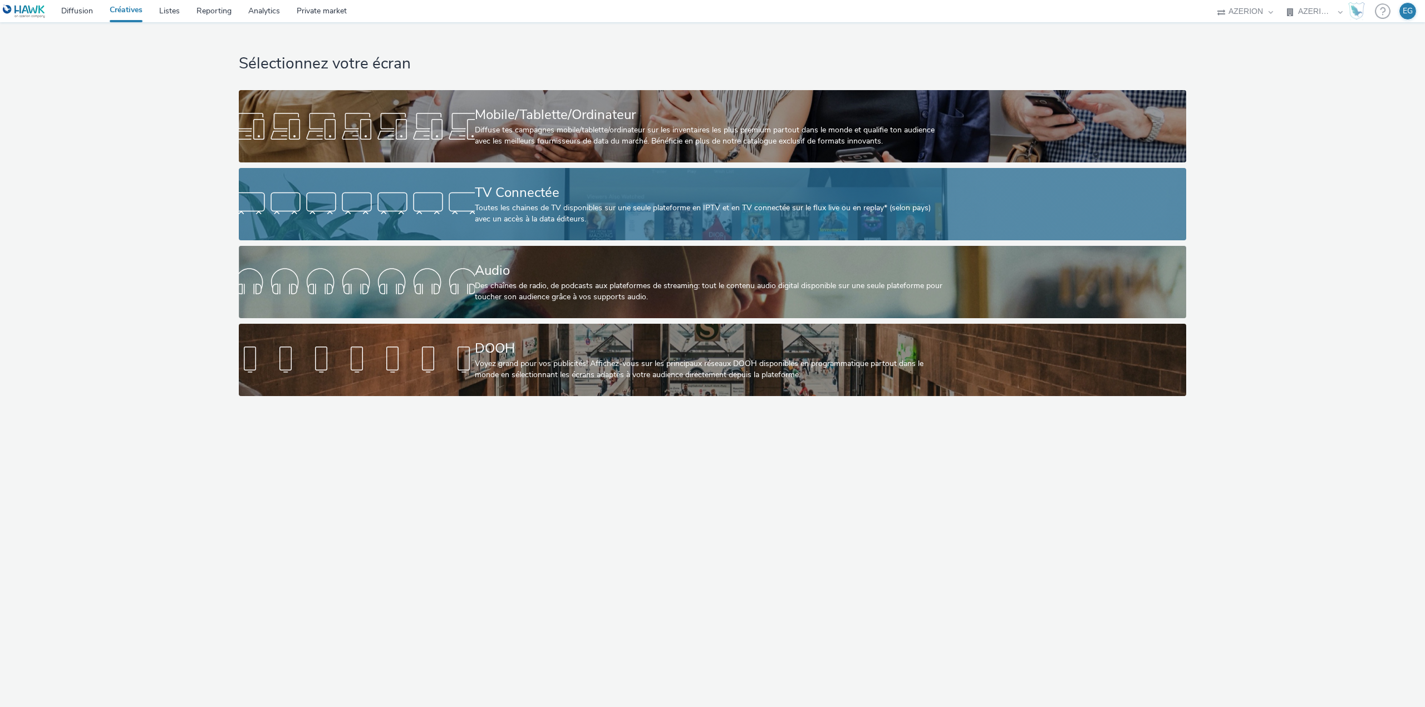 The width and height of the screenshot is (1425, 707). Describe the element at coordinates (1356, 11) in the screenshot. I see `div: Hawk Academy` at that location.